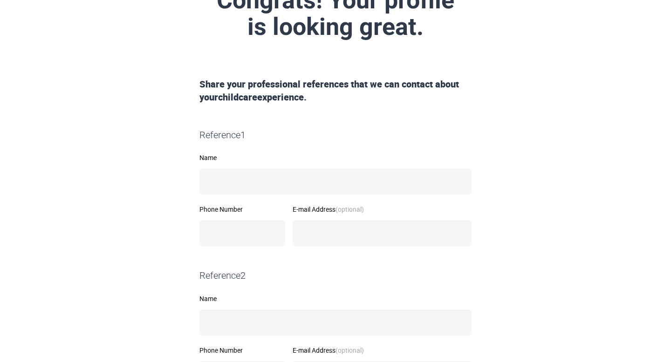  What do you see at coordinates (335, 91) in the screenshot?
I see `div: Share your professional references that we can contact about your childcare experience.` at bounding box center [335, 91].